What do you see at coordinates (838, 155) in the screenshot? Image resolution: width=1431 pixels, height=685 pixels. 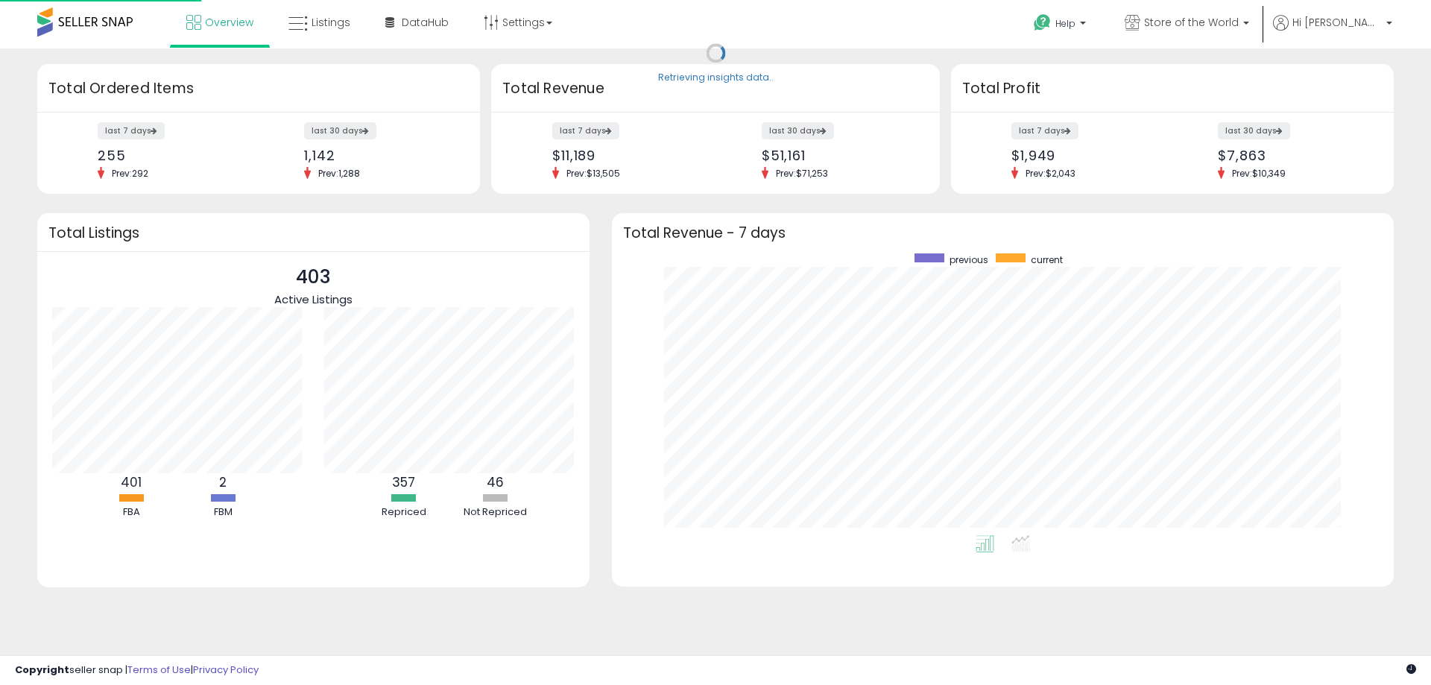 I see `div: $51,161` at bounding box center [838, 155].